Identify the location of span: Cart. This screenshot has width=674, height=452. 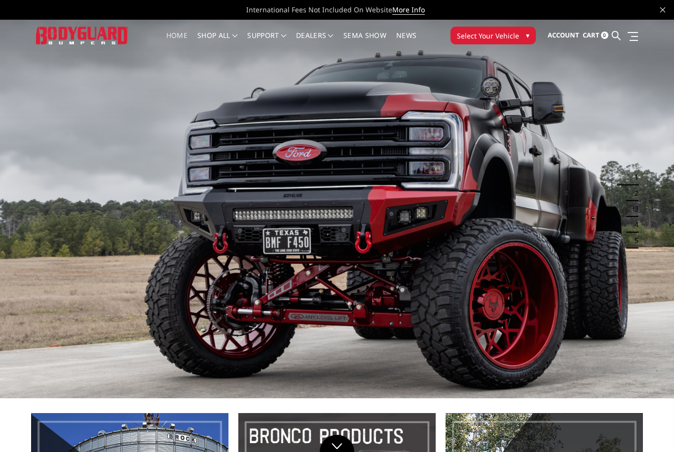
(591, 35).